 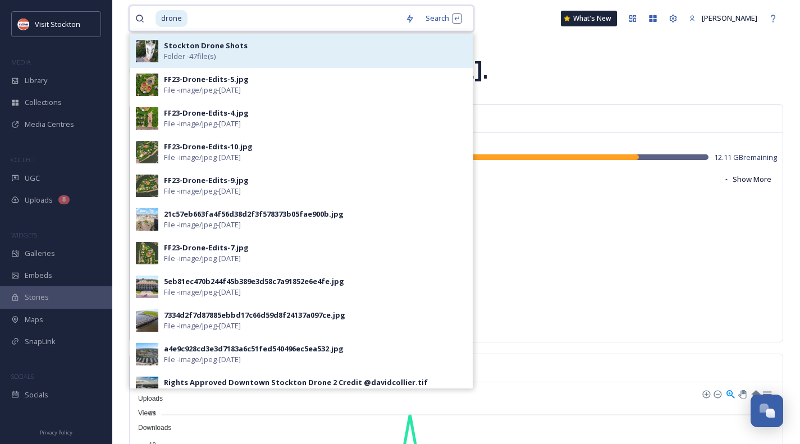 I want to click on div: Selection Zoom, so click(x=730, y=393).